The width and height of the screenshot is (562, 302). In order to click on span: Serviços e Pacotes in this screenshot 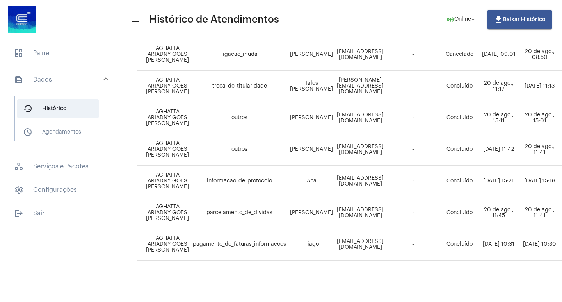, I will do `click(58, 166)`.